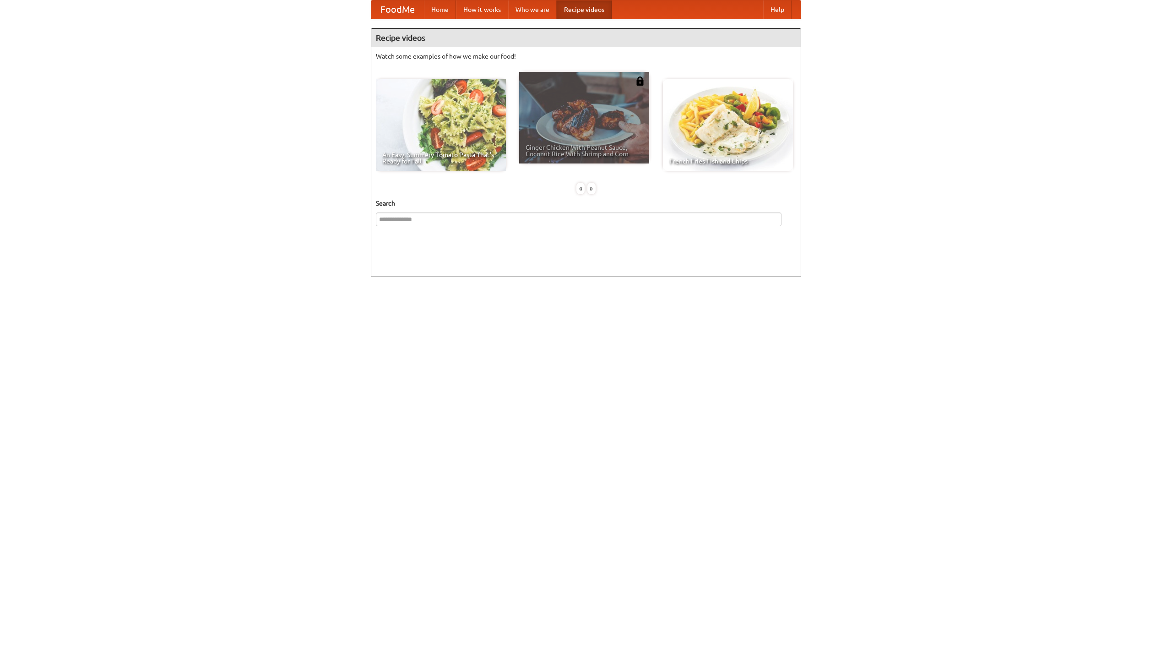 This screenshot has height=648, width=1172. I want to click on a: French Fries Fish and Chips, so click(728, 125).